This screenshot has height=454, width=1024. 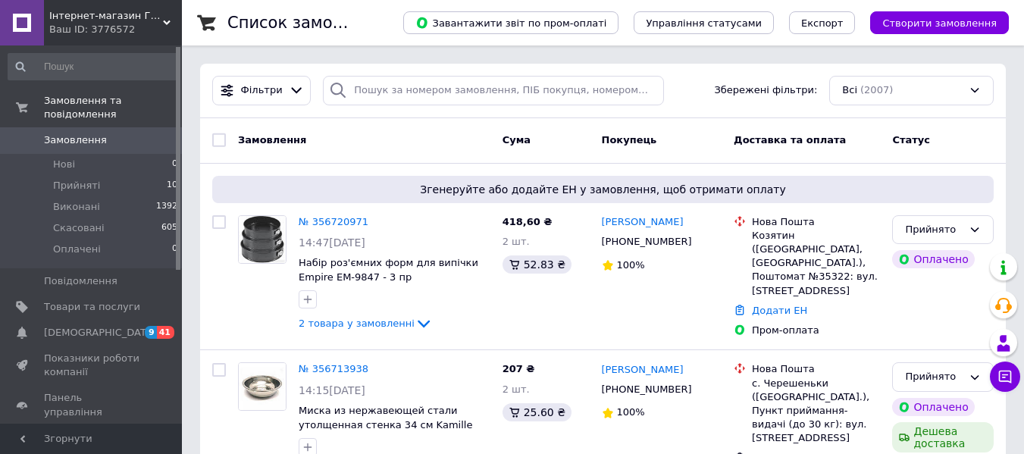 What do you see at coordinates (943, 437) in the screenshot?
I see `div: Дешева доставка` at bounding box center [943, 437].